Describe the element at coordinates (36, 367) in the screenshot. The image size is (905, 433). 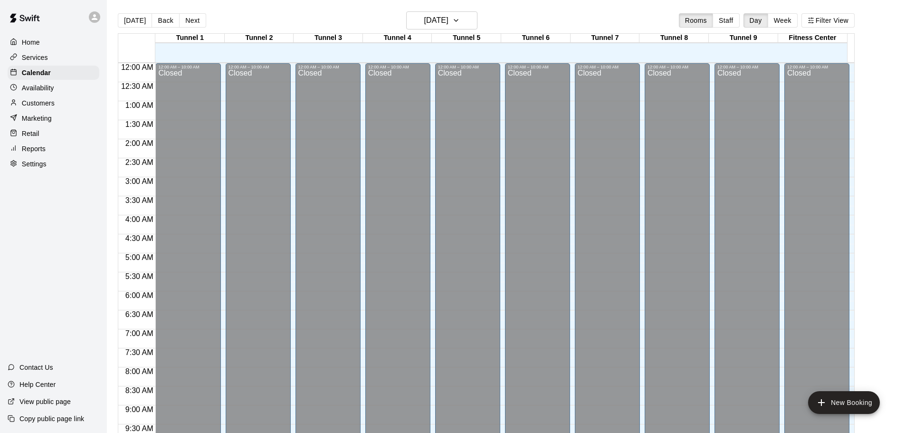
I see `p: Contact Us` at that location.